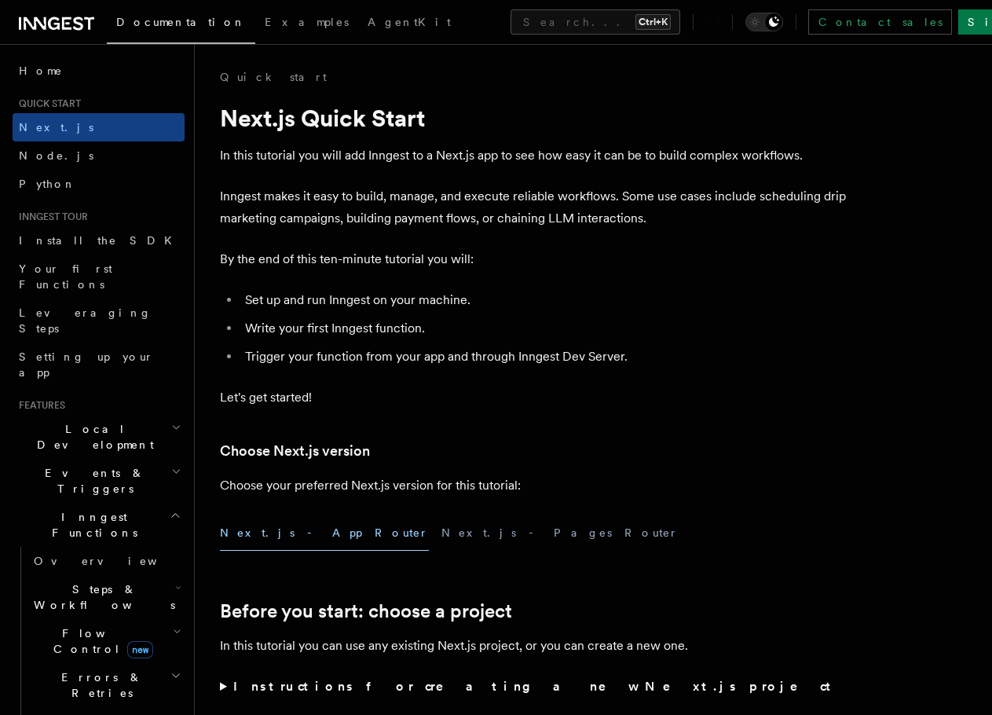 This screenshot has width=992, height=715. What do you see at coordinates (534, 485) in the screenshot?
I see `p: Choose your preferred Next.js version for this tutorial:` at bounding box center [534, 485].